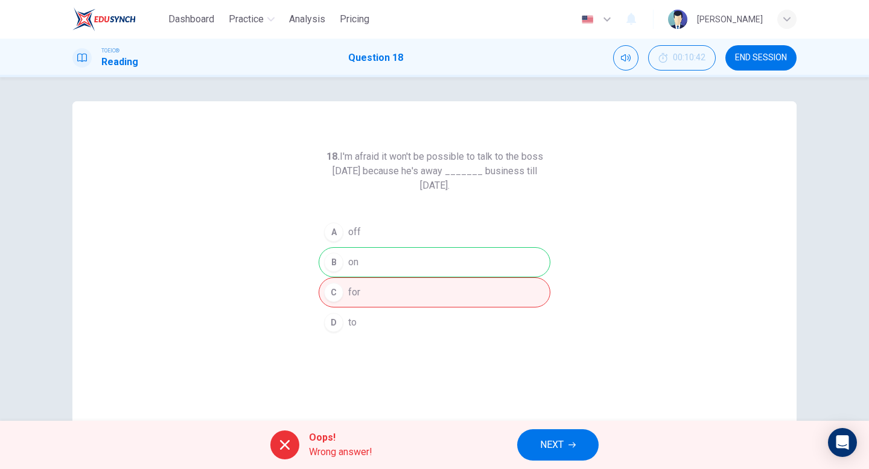  Describe the element at coordinates (191, 19) in the screenshot. I see `button: Dashboard` at that location.